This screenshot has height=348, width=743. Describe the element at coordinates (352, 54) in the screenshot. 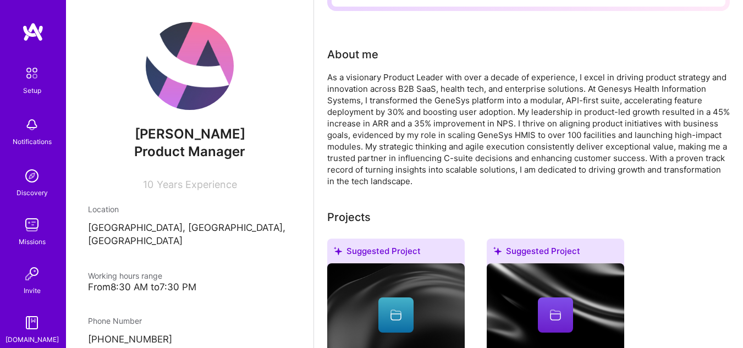

I see `div: About me` at that location.